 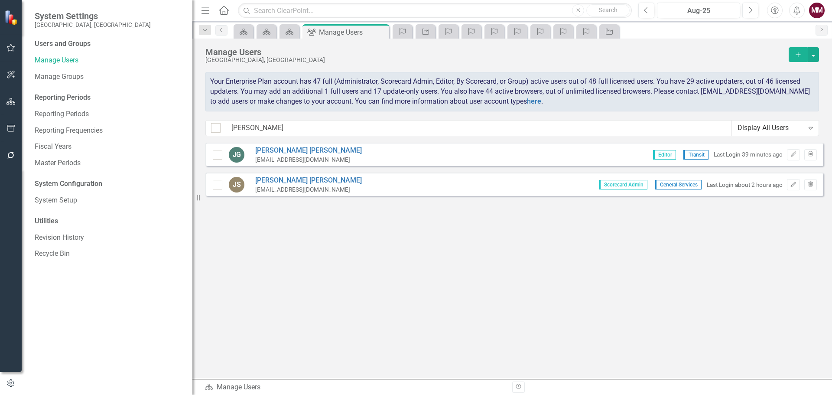 I want to click on a: Master Periods, so click(x=109, y=163).